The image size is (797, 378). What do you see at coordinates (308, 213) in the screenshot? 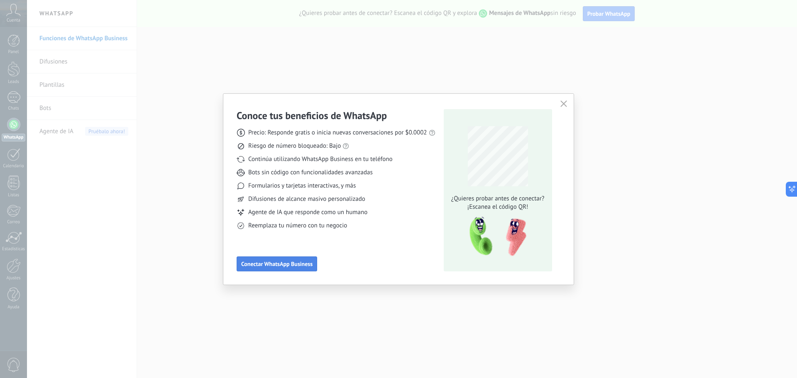
I see `span: Agente de IA que responde como un humano` at bounding box center [308, 213].